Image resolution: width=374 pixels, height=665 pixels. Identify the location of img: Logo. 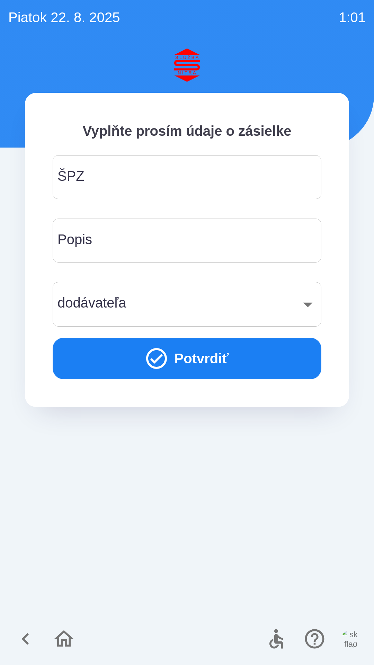
(187, 65).